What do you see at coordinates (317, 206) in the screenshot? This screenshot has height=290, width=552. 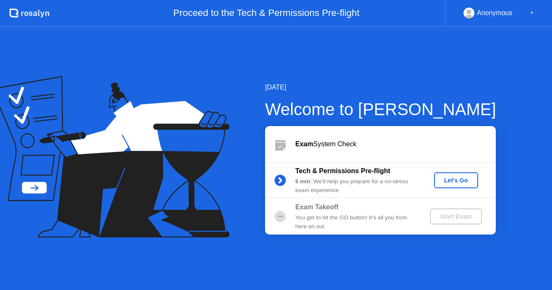 I see `b: Exam Takeoff` at bounding box center [317, 206].